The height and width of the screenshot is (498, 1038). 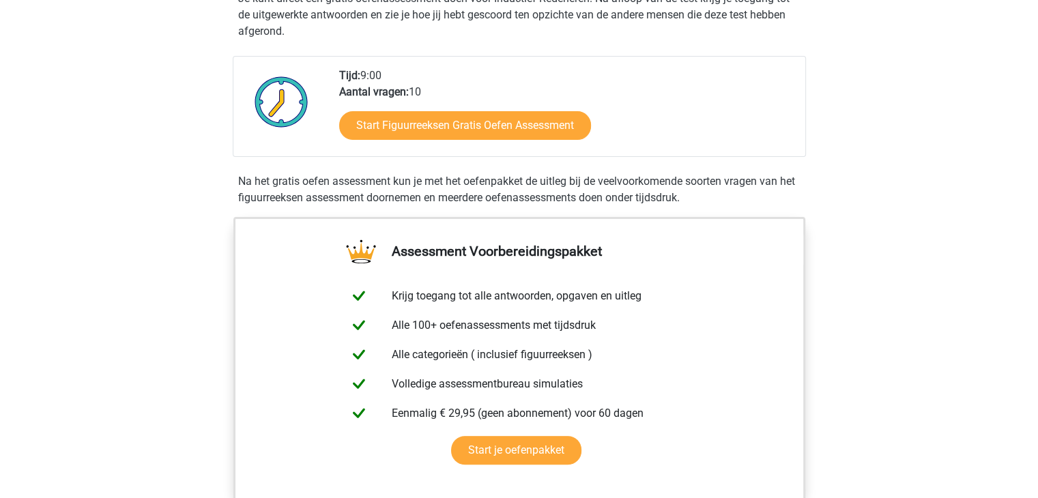 I want to click on b: Aantal vragen:, so click(x=374, y=91).